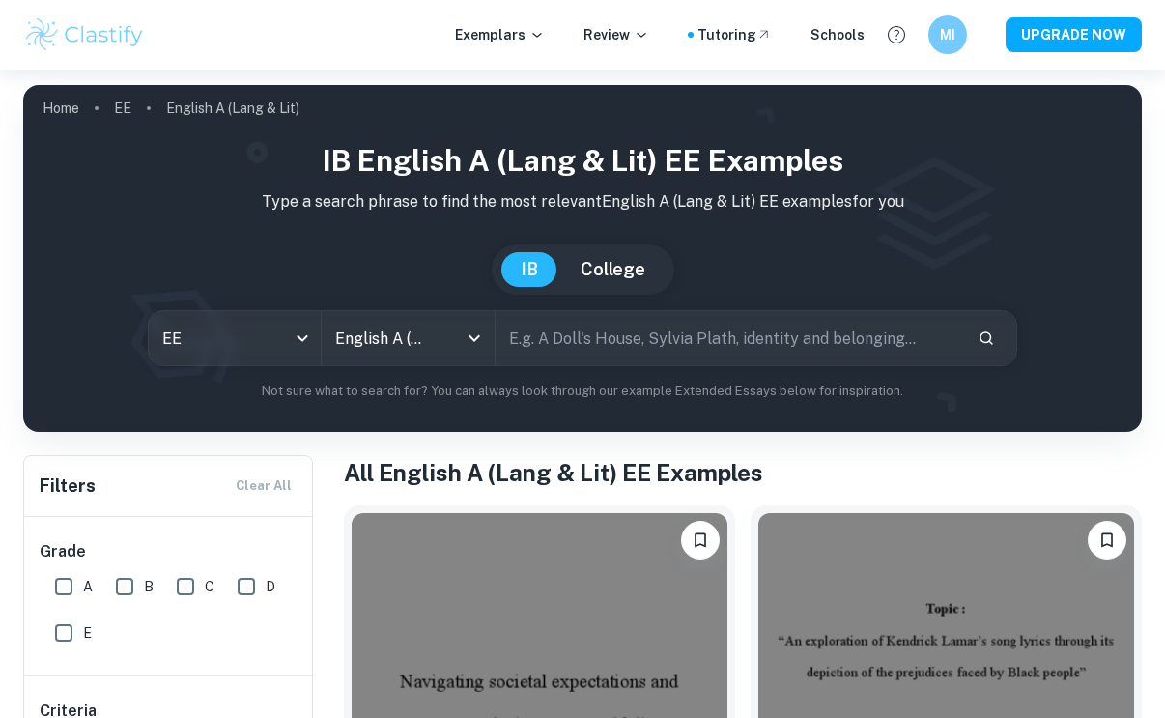 The width and height of the screenshot is (1165, 718). I want to click on h6: MI, so click(948, 35).